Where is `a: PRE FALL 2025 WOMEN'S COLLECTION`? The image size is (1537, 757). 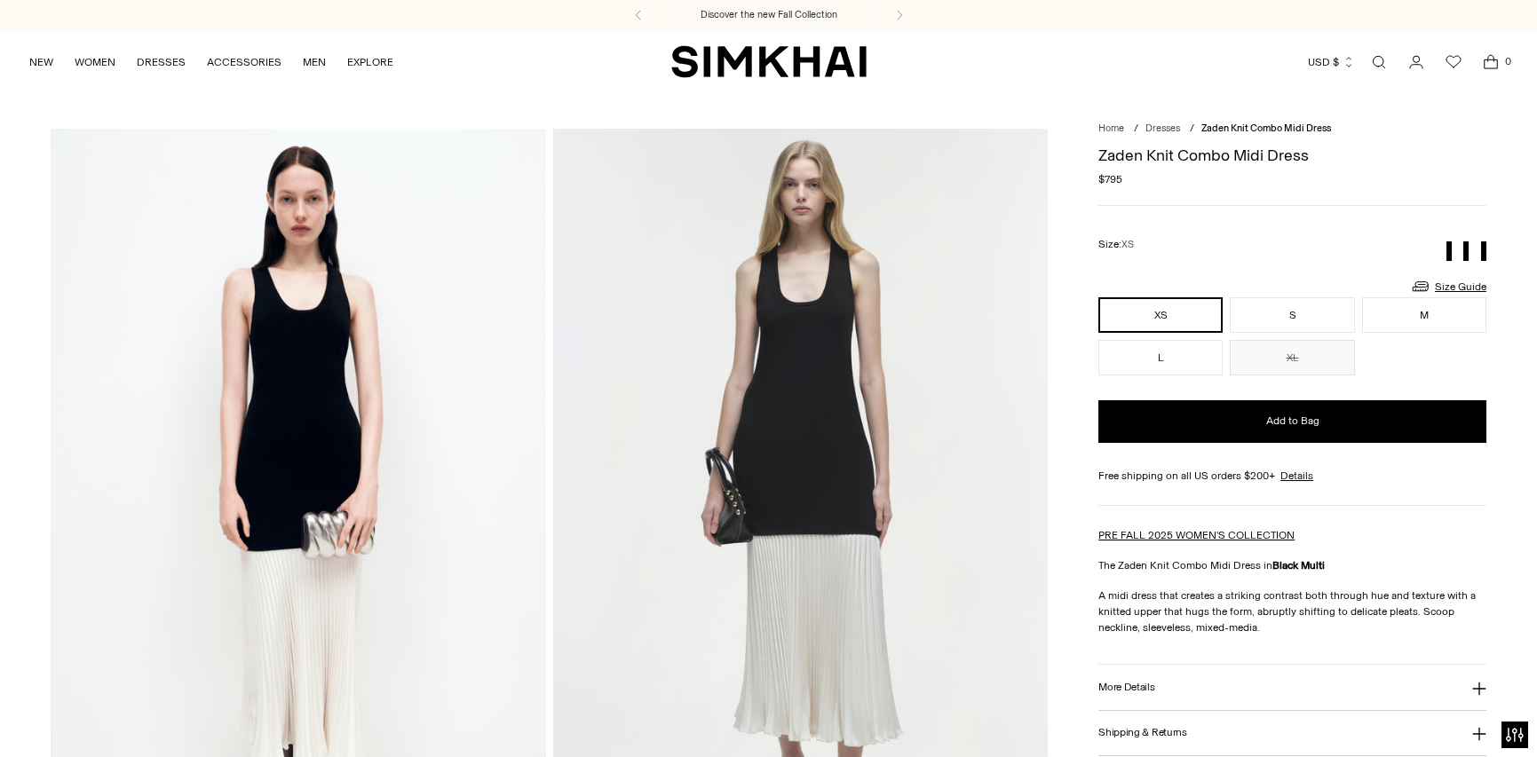 a: PRE FALL 2025 WOMEN'S COLLECTION is located at coordinates (1196, 535).